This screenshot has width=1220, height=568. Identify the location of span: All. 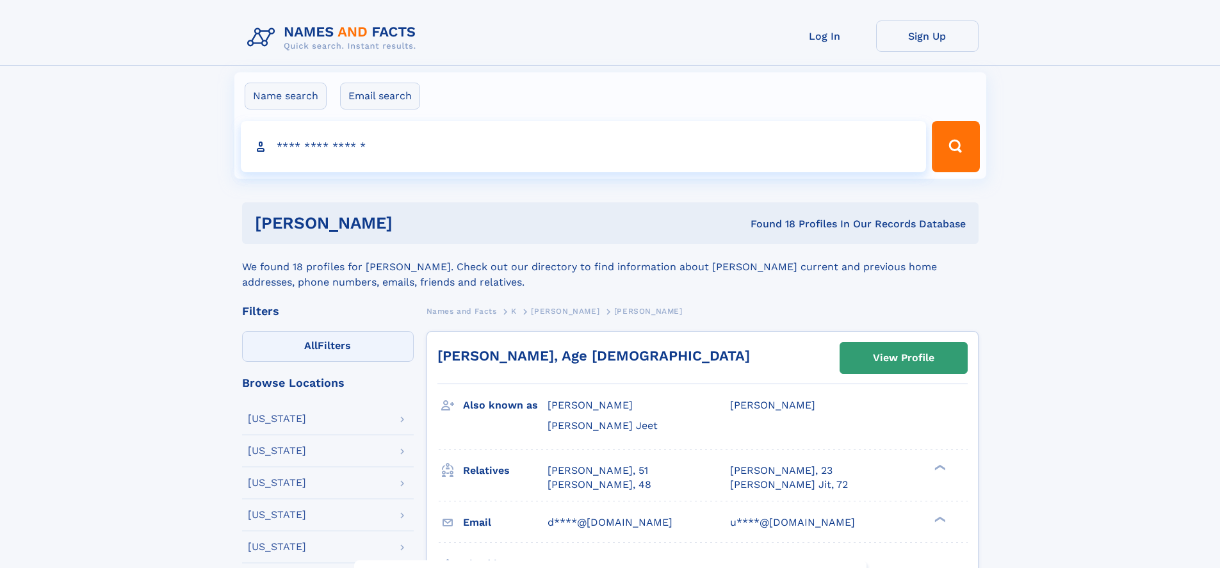
(311, 345).